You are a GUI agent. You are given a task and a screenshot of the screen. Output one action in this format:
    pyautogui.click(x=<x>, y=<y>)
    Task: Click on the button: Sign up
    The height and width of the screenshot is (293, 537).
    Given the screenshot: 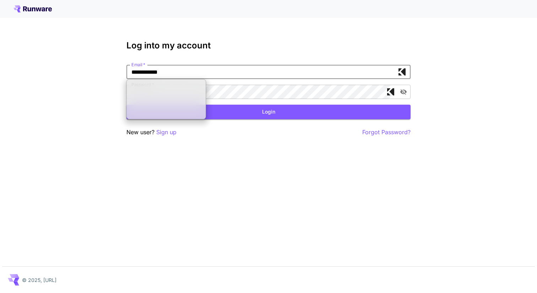 What is the action you would take?
    pyautogui.click(x=166, y=132)
    